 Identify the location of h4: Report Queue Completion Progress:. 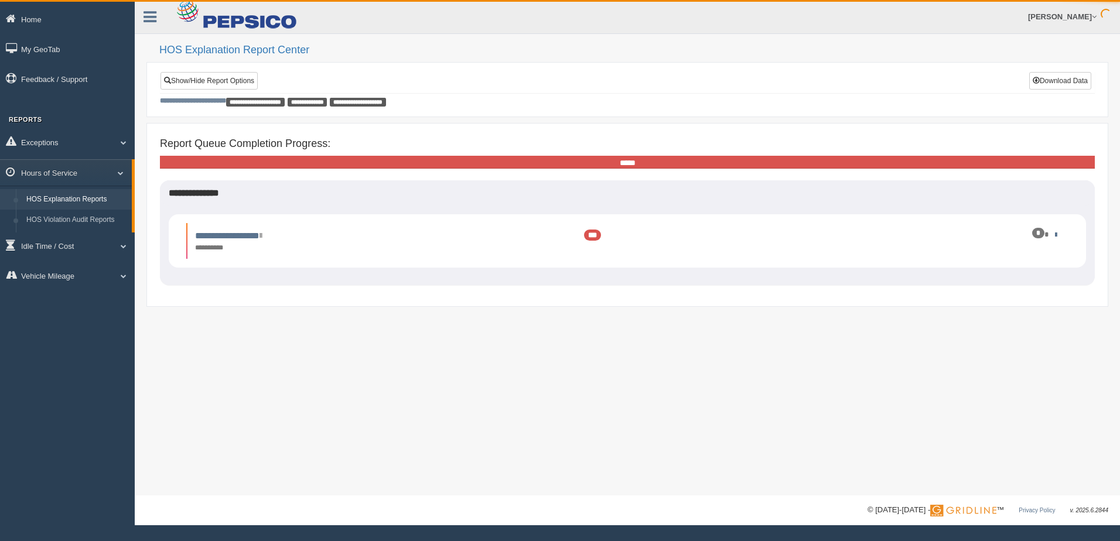
(628, 144).